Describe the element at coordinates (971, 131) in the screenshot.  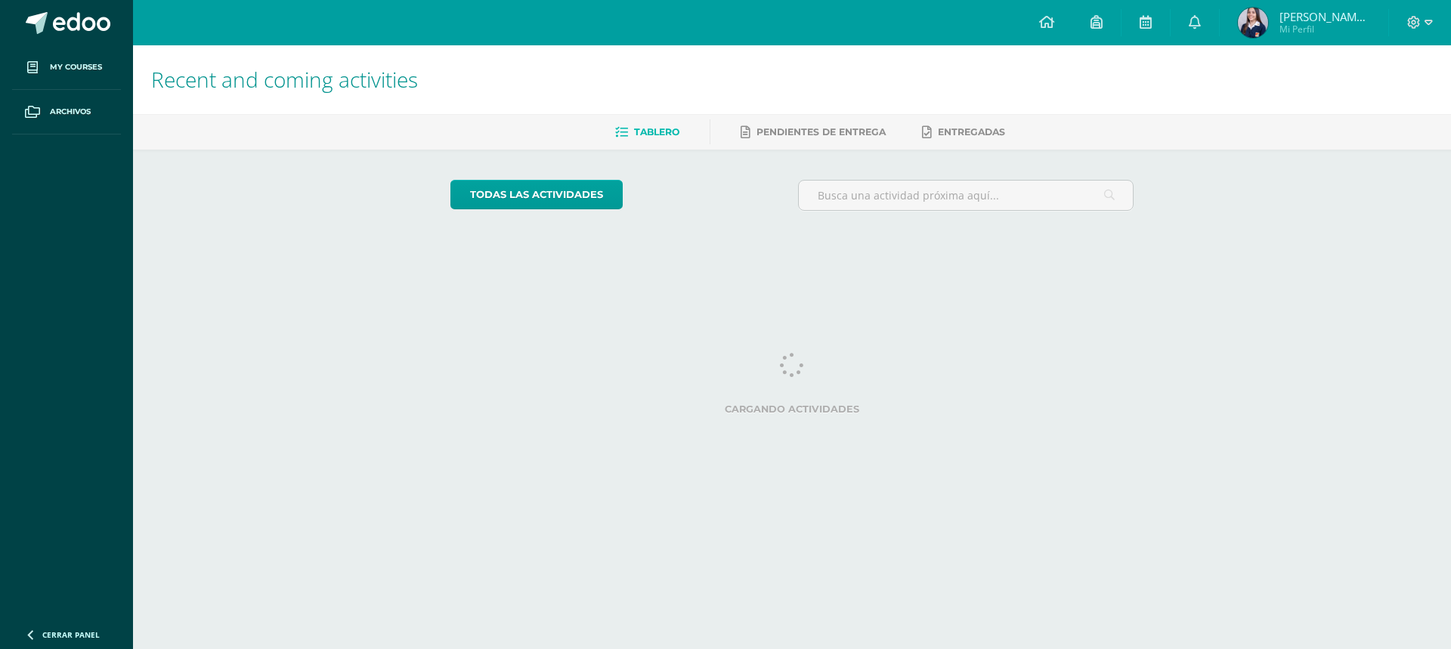
I see `span: Entregadas` at that location.